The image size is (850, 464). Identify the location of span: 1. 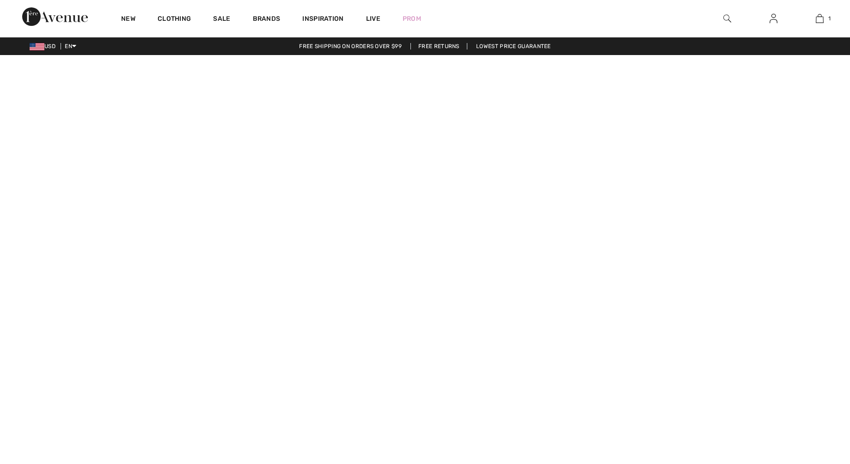
(829, 18).